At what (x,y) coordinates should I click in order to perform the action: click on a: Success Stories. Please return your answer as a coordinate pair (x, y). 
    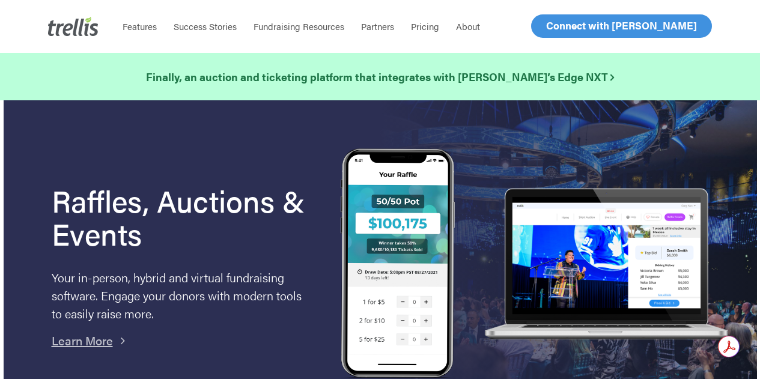
    Looking at the image, I should click on (205, 26).